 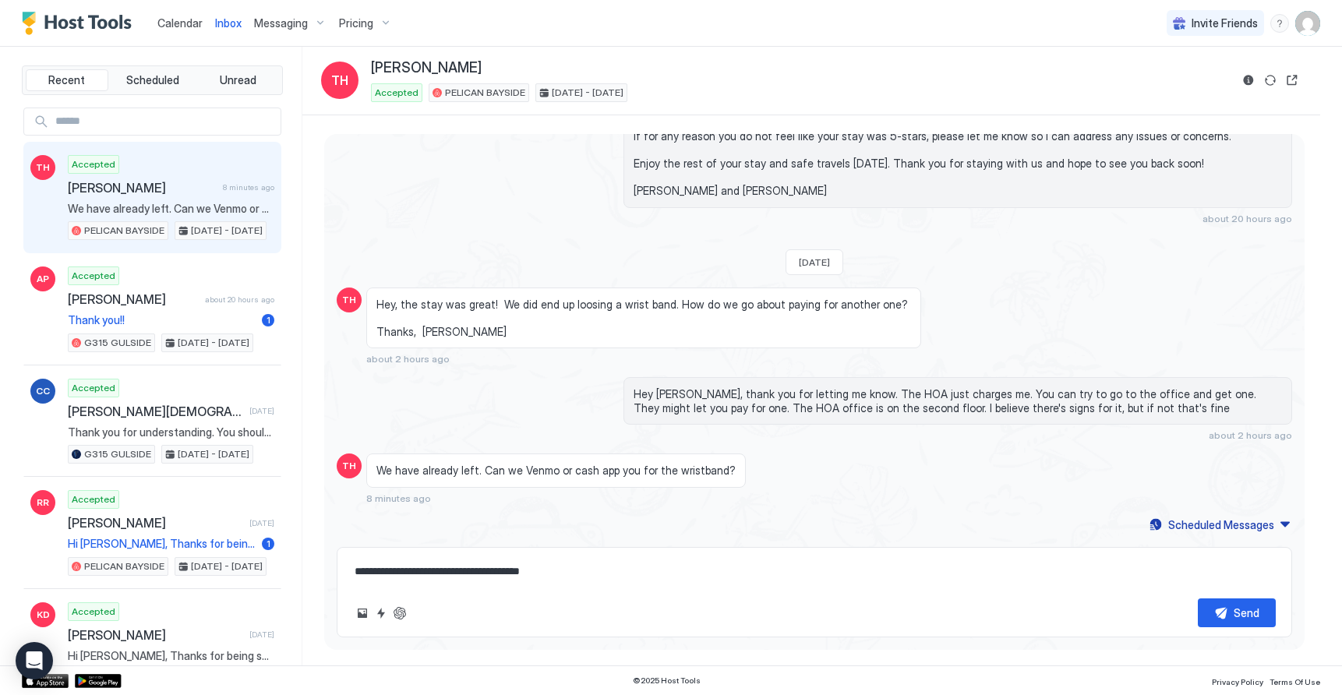 I want to click on span: Hey, the stay was great! We did end up loosing a wrist band. How do we go about paying for anothe..., so click(x=644, y=318).